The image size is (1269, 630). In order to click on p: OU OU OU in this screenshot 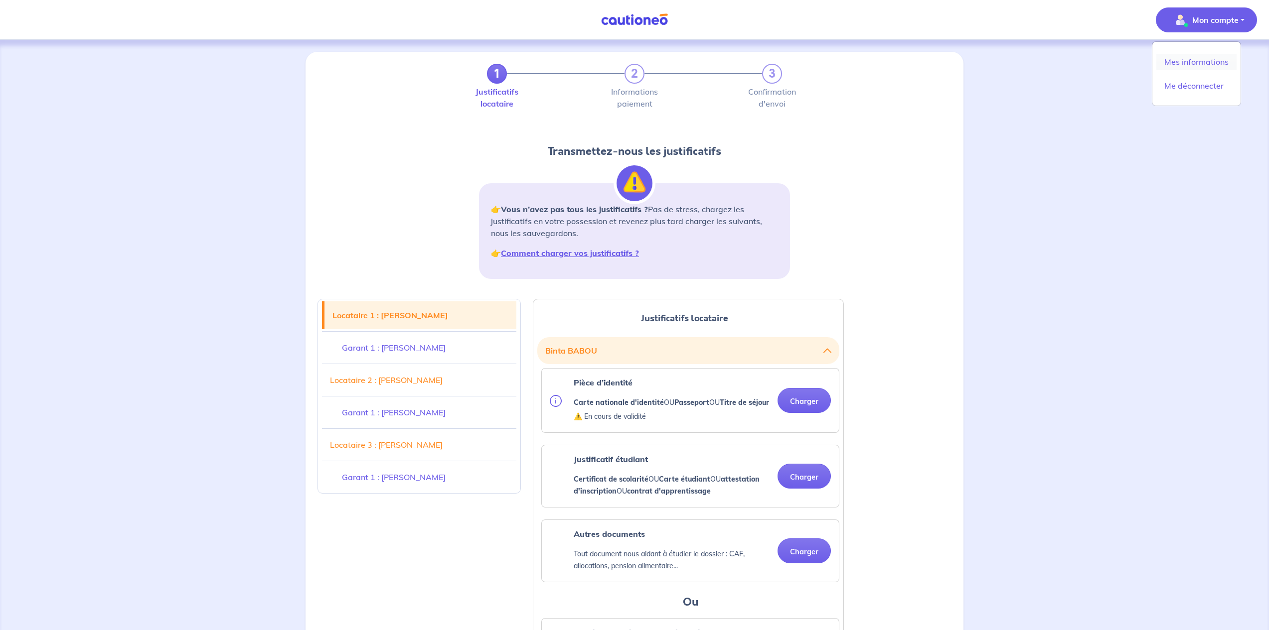, I will do `click(671, 485)`.